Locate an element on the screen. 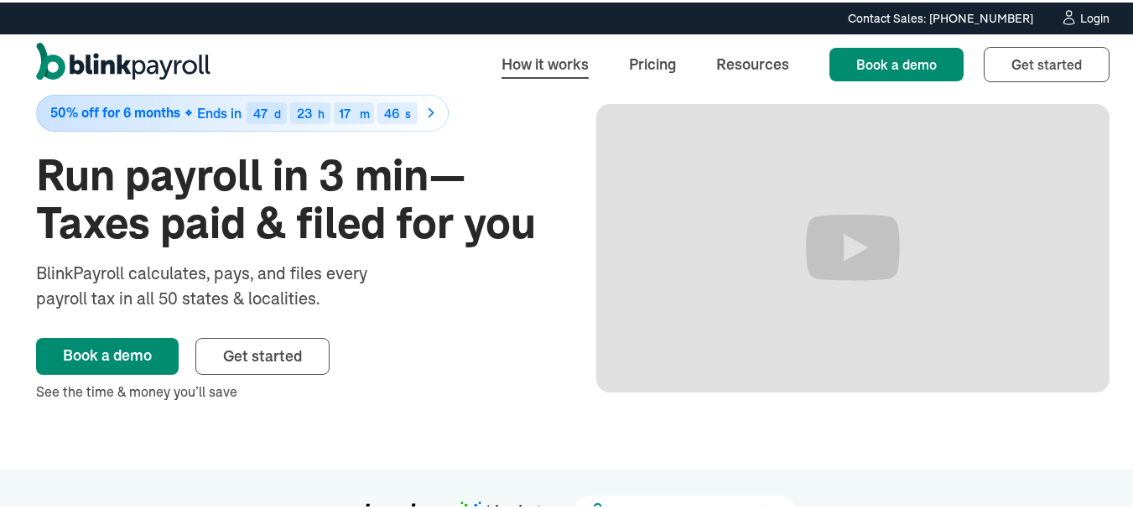  a: Login is located at coordinates (1085, 16).